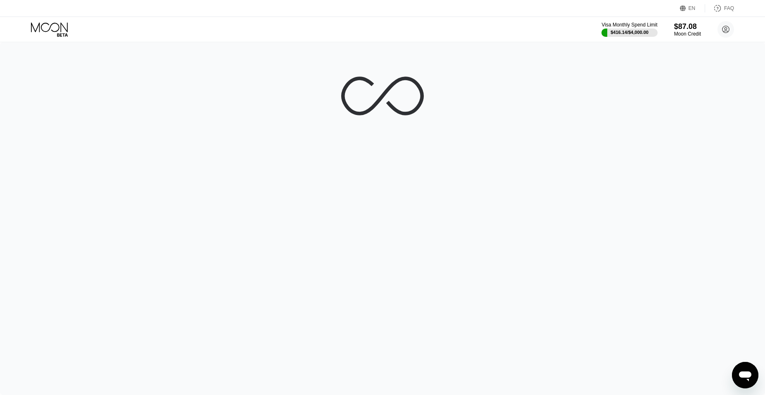 This screenshot has width=765, height=395. Describe the element at coordinates (688, 26) in the screenshot. I see `div: $87.08` at that location.